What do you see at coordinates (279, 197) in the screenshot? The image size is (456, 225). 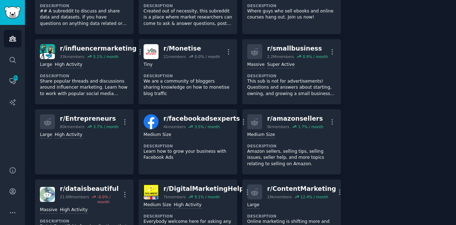 I see `div: 19k members` at bounding box center [279, 197].